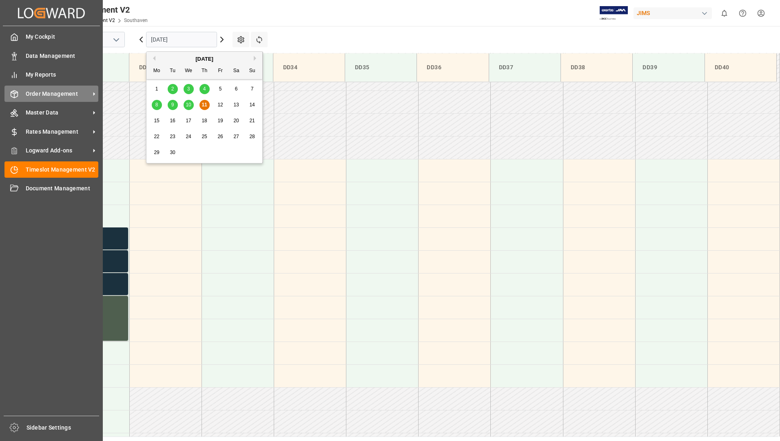 The image size is (780, 441). I want to click on span: Rates Management, so click(58, 132).